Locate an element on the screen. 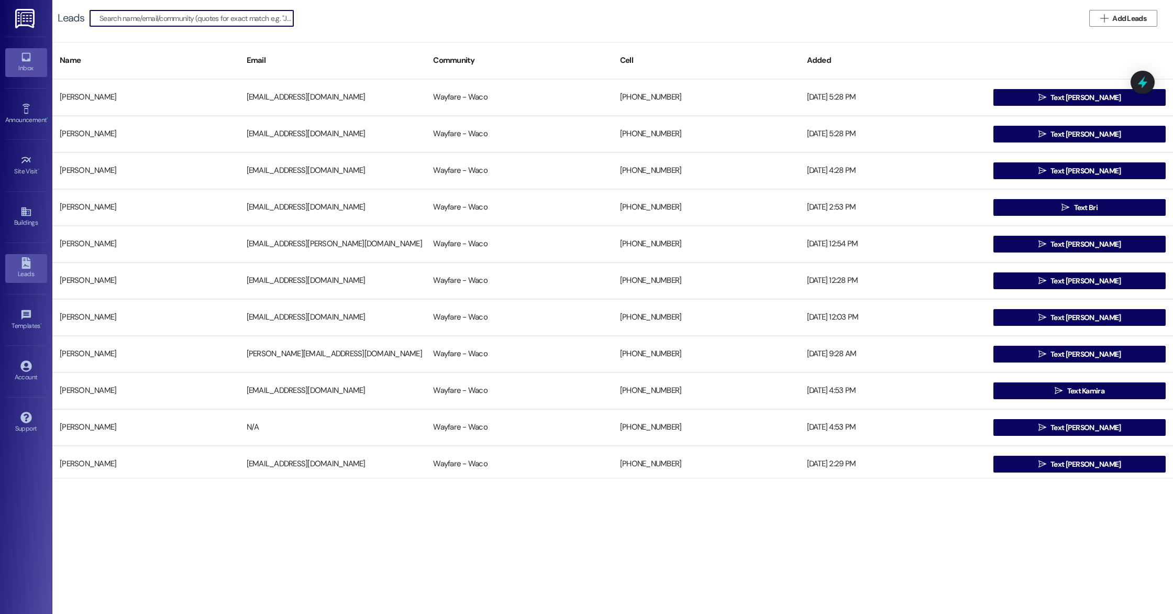  div: Cell is located at coordinates (706, 60).